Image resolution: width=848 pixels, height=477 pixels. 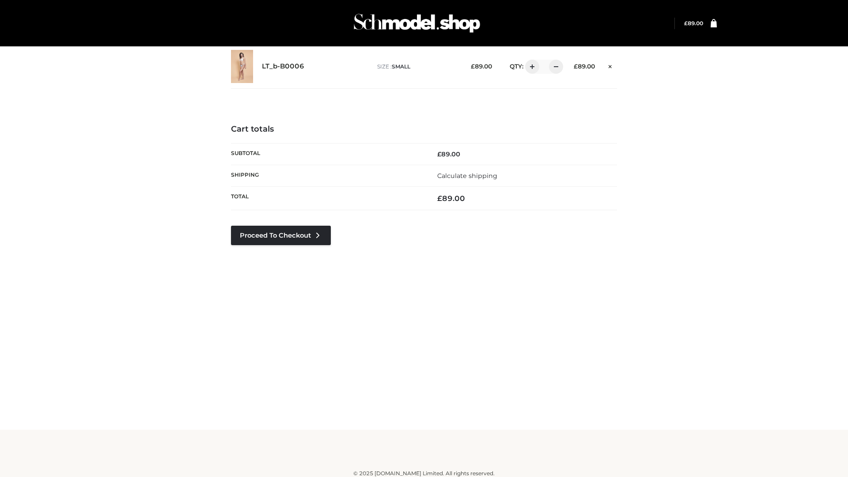 I want to click on a: Remove this item, so click(x=611, y=65).